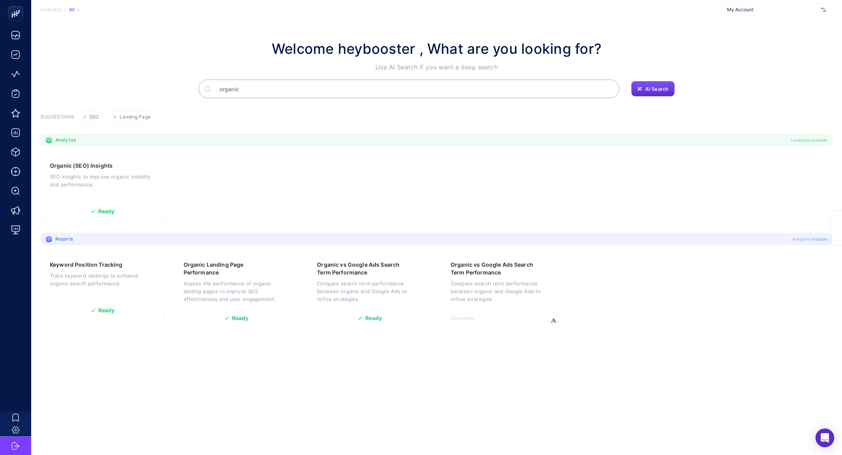  What do you see at coordinates (74, 10) in the screenshot?
I see `div: All` at bounding box center [74, 10].